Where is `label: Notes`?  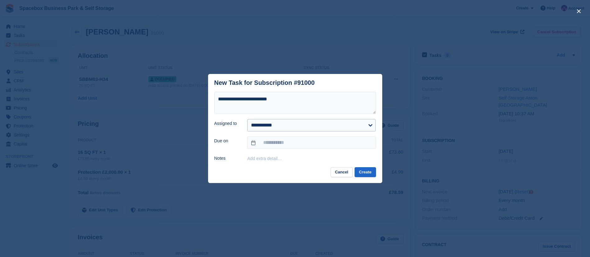
label: Notes is located at coordinates (227, 158).